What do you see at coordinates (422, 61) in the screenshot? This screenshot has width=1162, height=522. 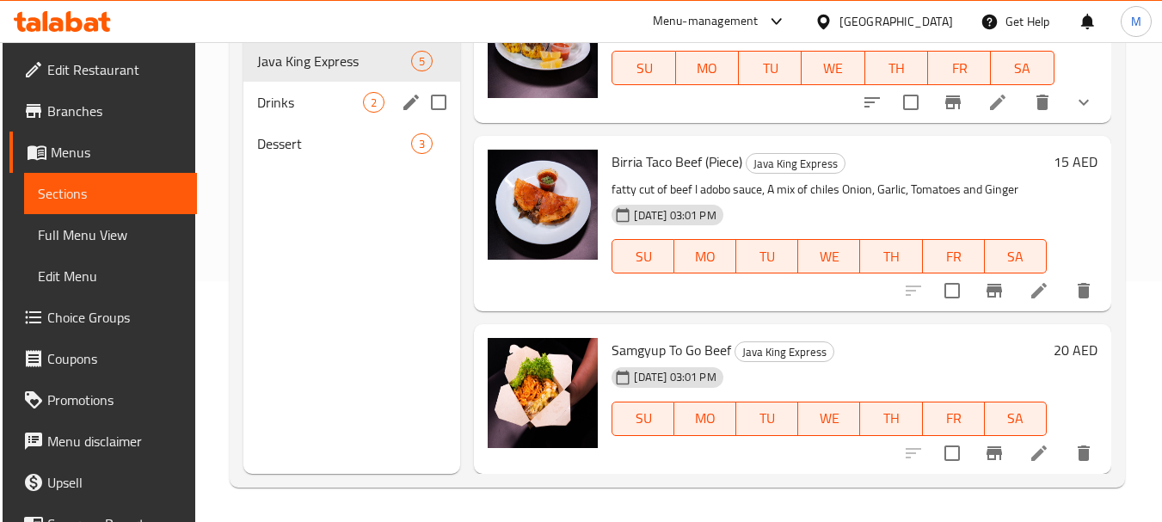 I see `span: 5` at bounding box center [422, 61].